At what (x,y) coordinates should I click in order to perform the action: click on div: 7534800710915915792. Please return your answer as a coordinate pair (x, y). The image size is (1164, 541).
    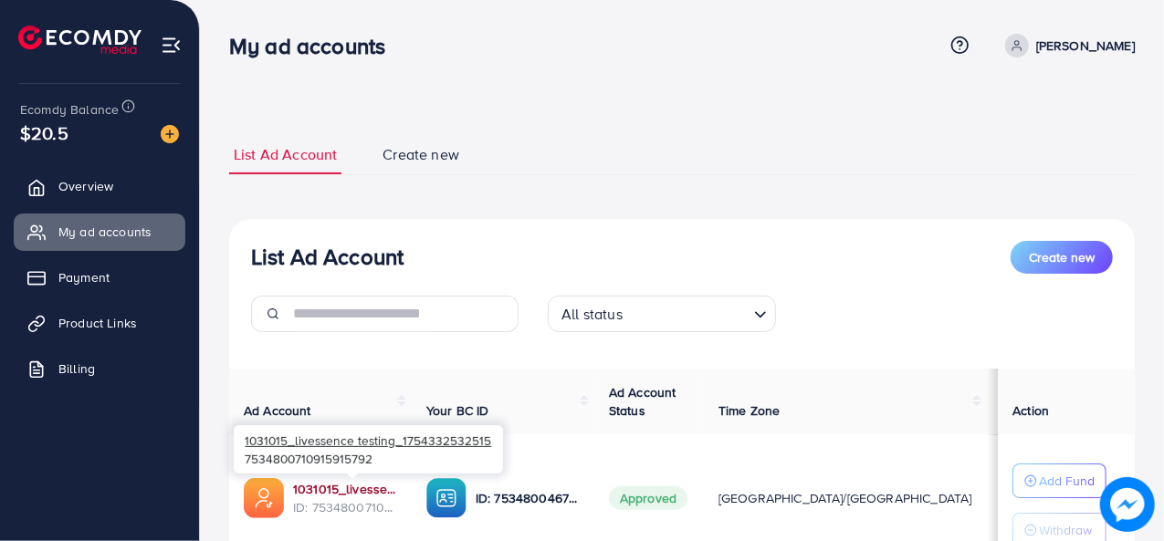
    Looking at the image, I should click on (368, 449).